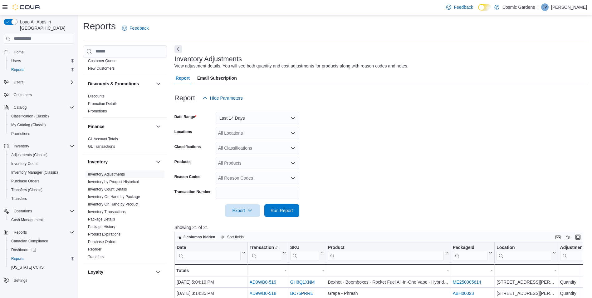 This screenshot has width=592, height=298. Describe the element at coordinates (211, 252) in the screenshot. I see `button: Date` at that location.